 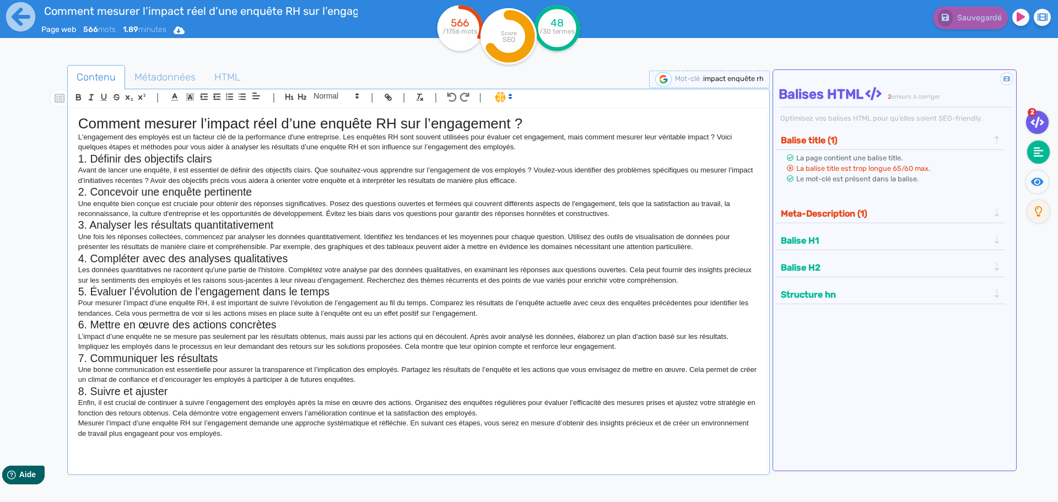 What do you see at coordinates (227, 77) in the screenshot?
I see `span: HTML` at bounding box center [227, 77].